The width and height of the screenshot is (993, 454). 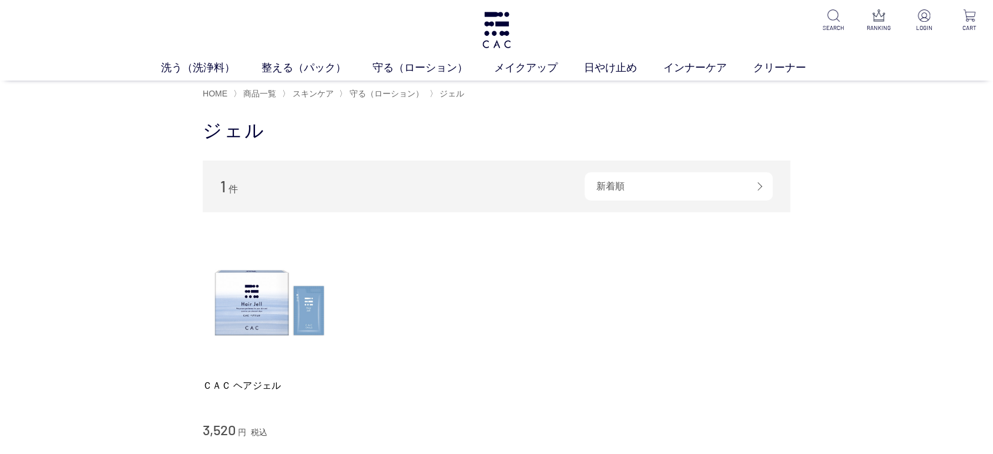 What do you see at coordinates (24, 24) in the screenshot?
I see `img: logo_orange.svg` at bounding box center [24, 24].